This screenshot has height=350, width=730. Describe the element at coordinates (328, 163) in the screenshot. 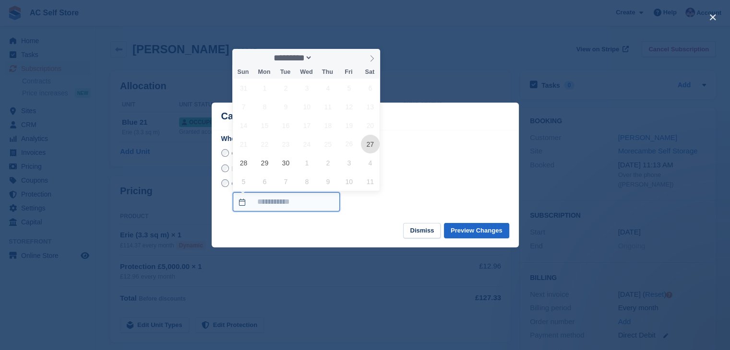

I see `span: October 2, 2025` at that location.